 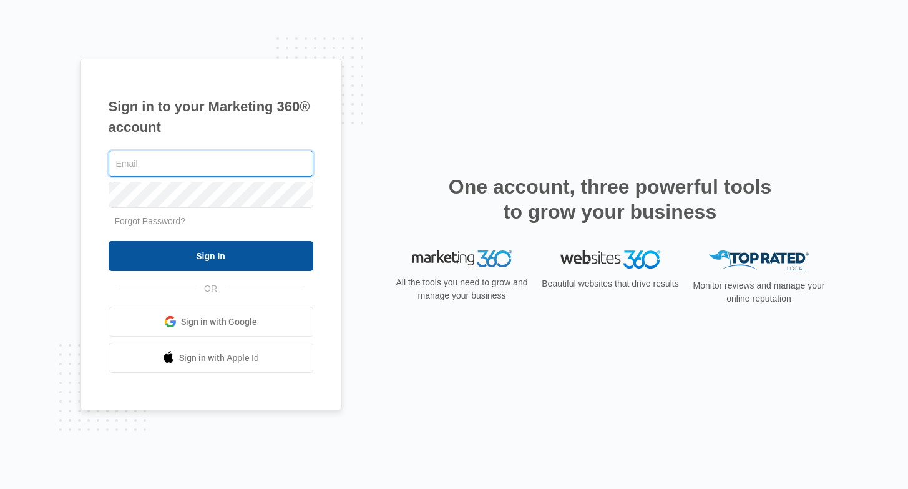 I want to click on p: All the tools you need to grow and manage your business, so click(x=462, y=290).